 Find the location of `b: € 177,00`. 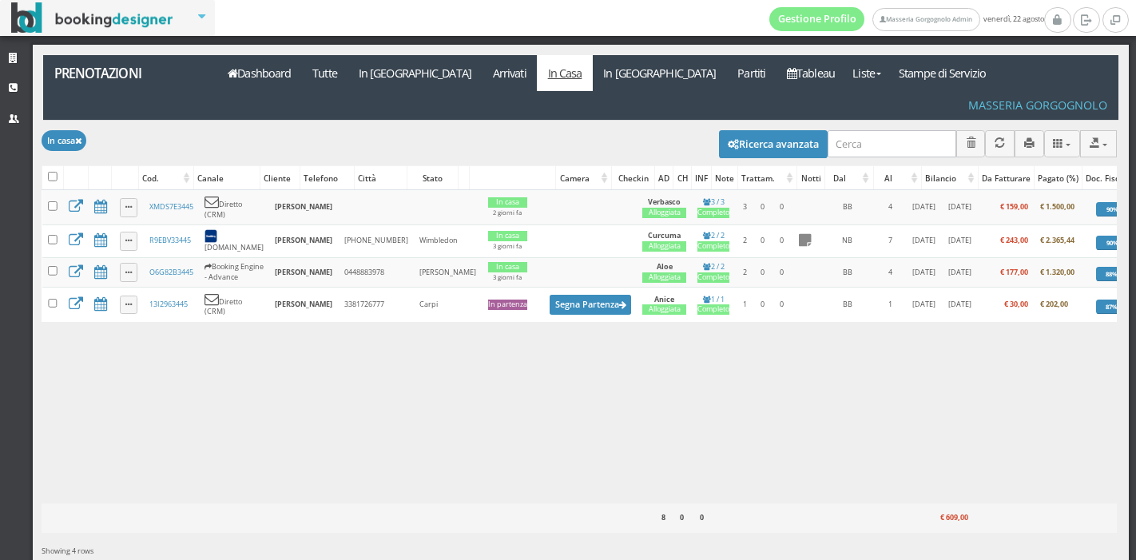

b: € 177,00 is located at coordinates (1014, 272).